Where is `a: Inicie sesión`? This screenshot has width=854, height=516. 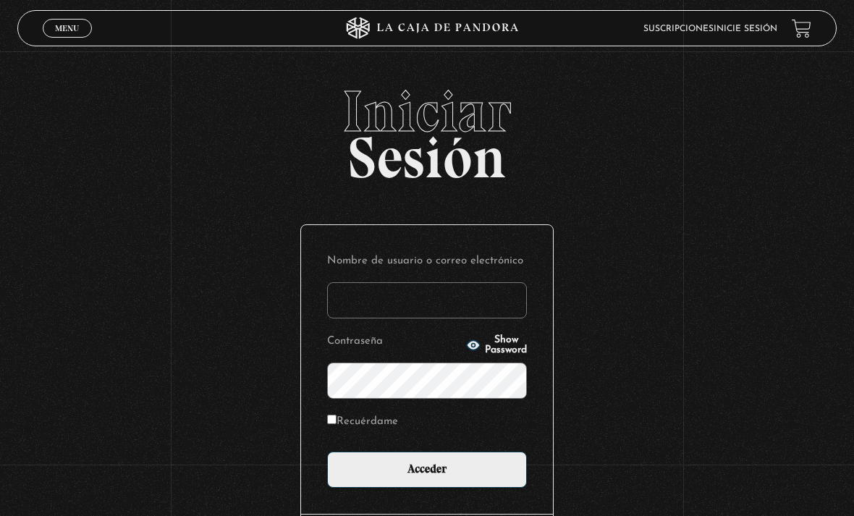
a: Inicie sesión is located at coordinates (745, 29).